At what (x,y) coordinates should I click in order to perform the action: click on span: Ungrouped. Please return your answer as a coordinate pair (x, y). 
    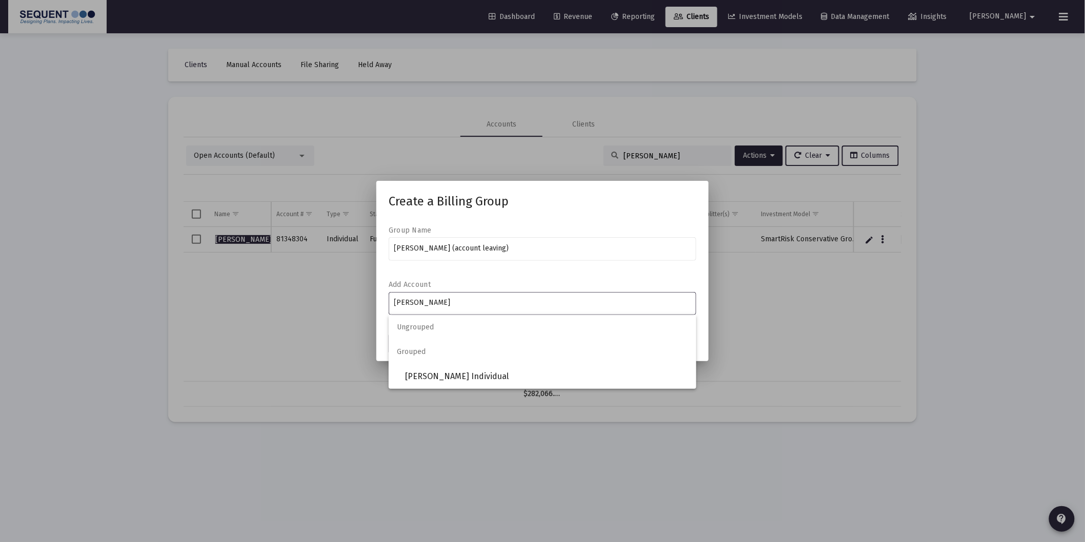
    Looking at the image, I should click on (542, 328).